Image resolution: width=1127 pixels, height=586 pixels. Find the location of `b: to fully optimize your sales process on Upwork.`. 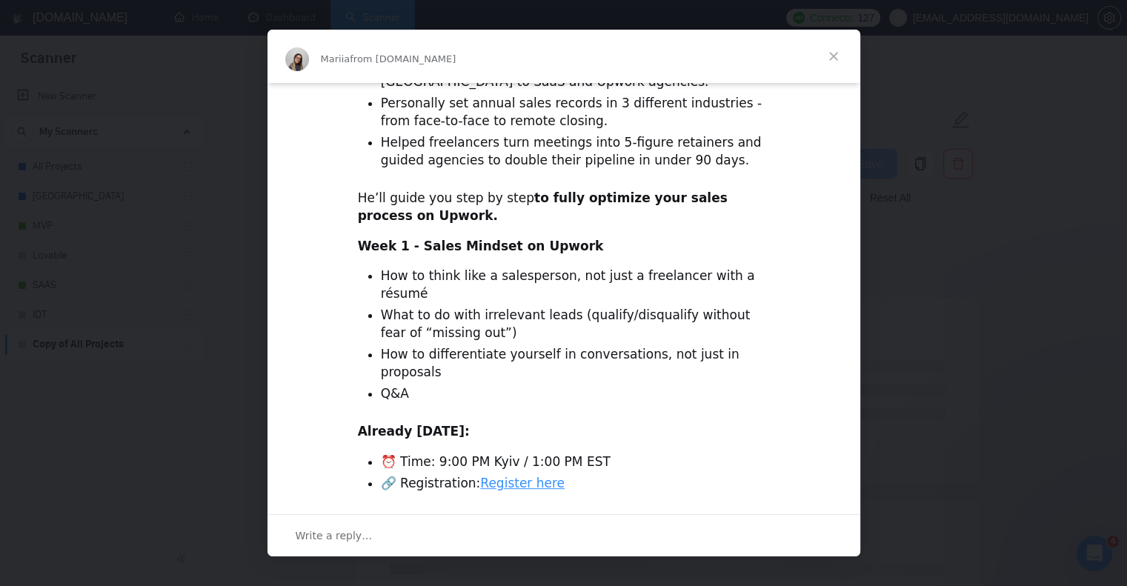

b: to fully optimize your sales process on Upwork. is located at coordinates (542, 207).